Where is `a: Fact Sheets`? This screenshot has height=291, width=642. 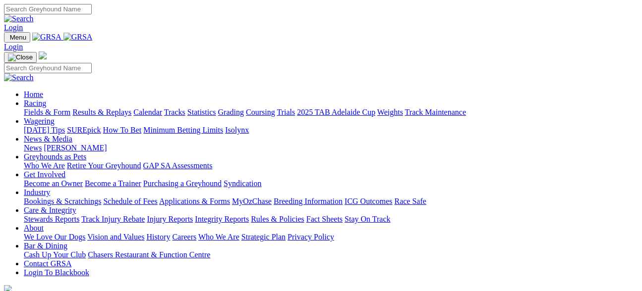
a: Fact Sheets is located at coordinates (324, 219).